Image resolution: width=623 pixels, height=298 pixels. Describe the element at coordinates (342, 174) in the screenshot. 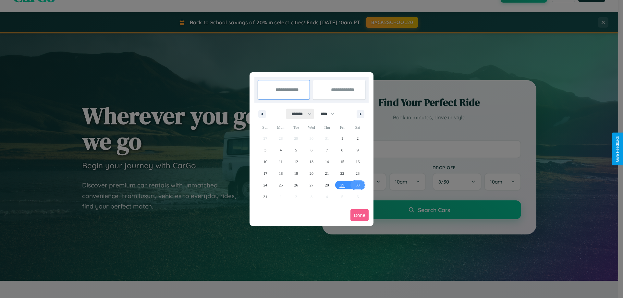

I see `button: 22` at that location.